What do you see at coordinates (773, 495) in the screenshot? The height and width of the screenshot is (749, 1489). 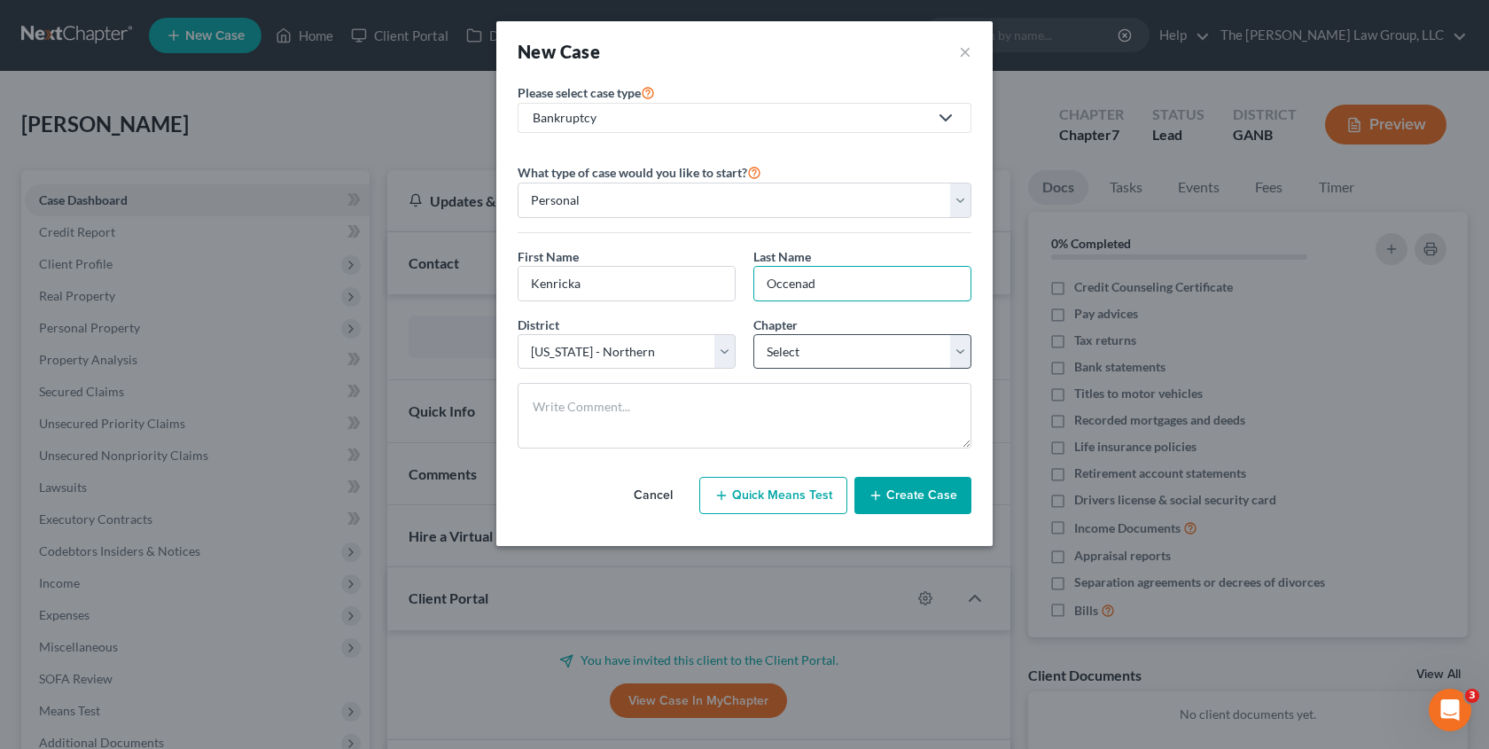 I see `button: Quick Means Test` at bounding box center [773, 495].